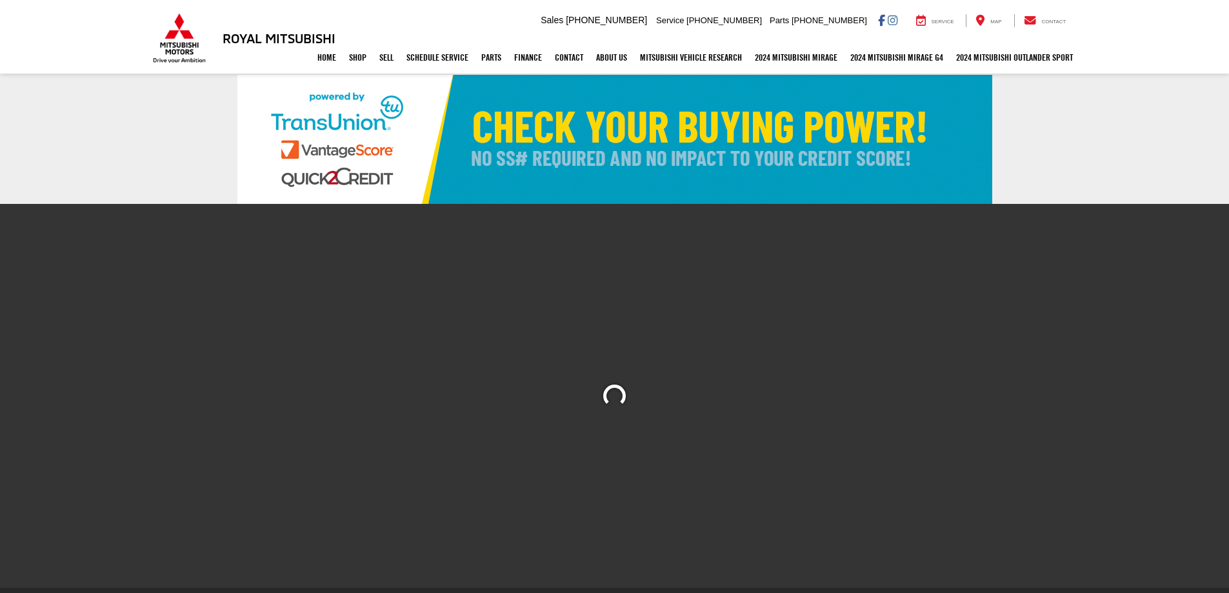  I want to click on a: Home, so click(326, 57).